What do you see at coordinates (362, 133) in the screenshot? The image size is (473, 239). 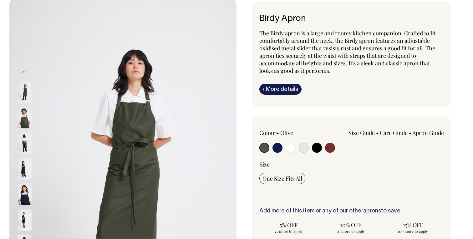 I see `a: Size Guide` at bounding box center [362, 133].